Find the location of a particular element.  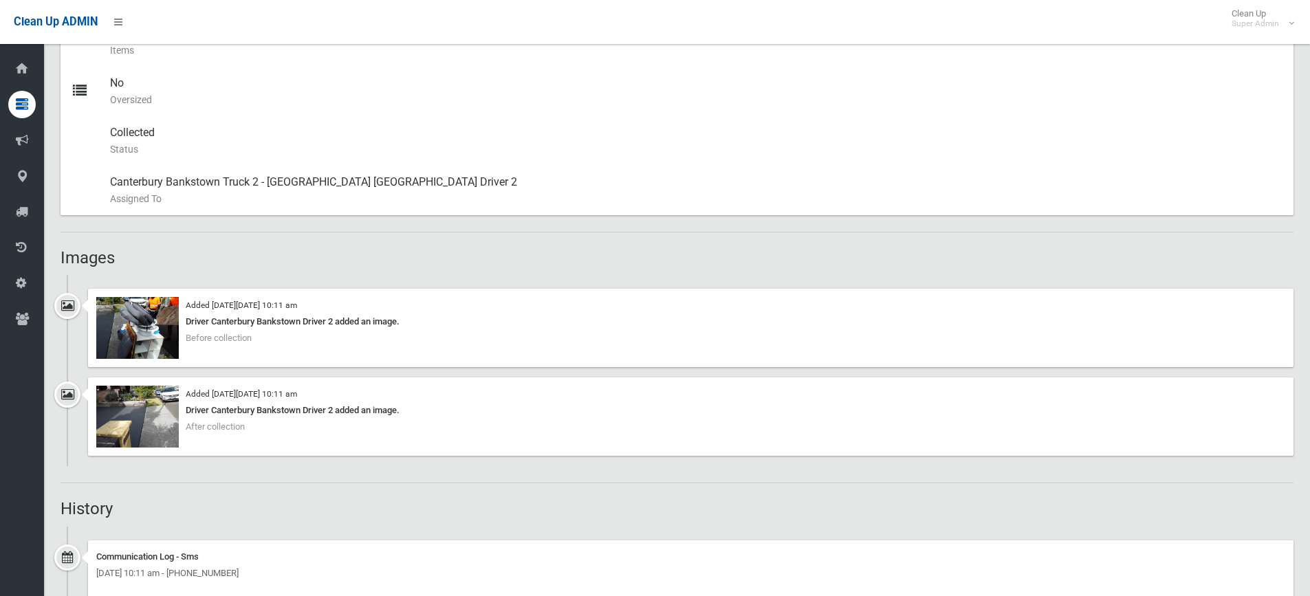

span: After collection is located at coordinates (215, 426).